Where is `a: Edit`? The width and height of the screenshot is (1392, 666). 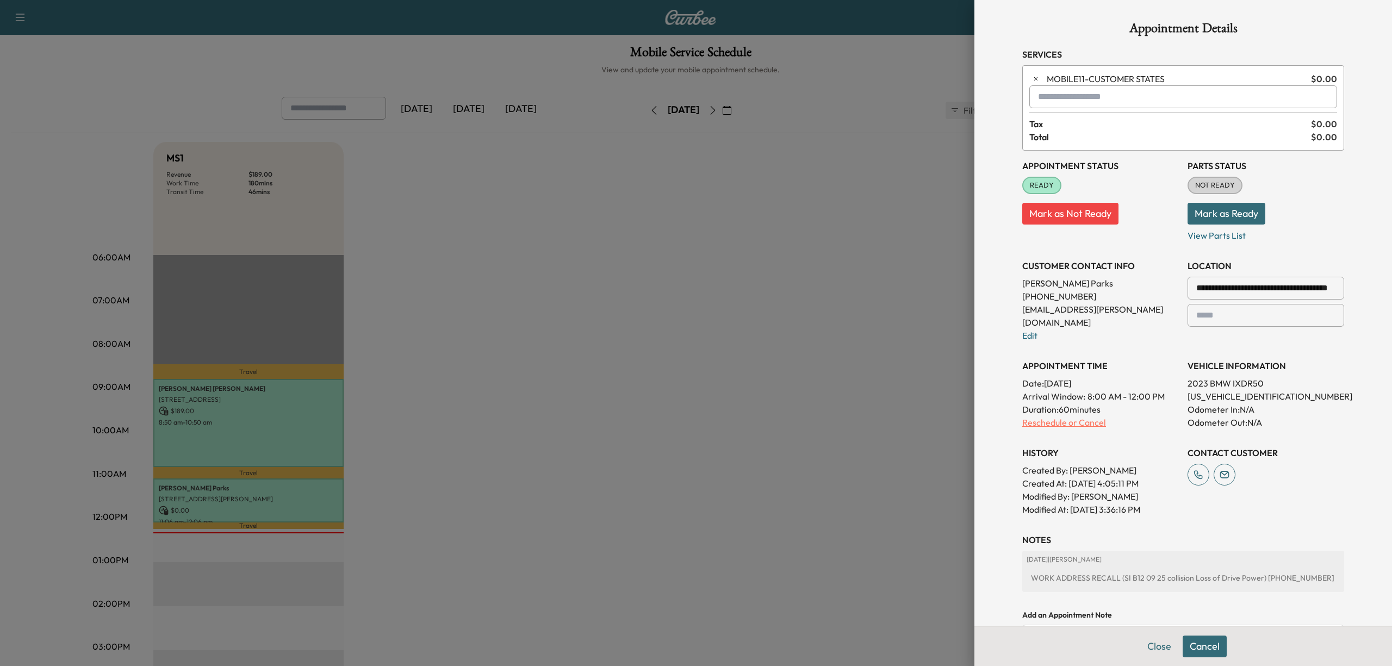
a: Edit is located at coordinates (1030, 336).